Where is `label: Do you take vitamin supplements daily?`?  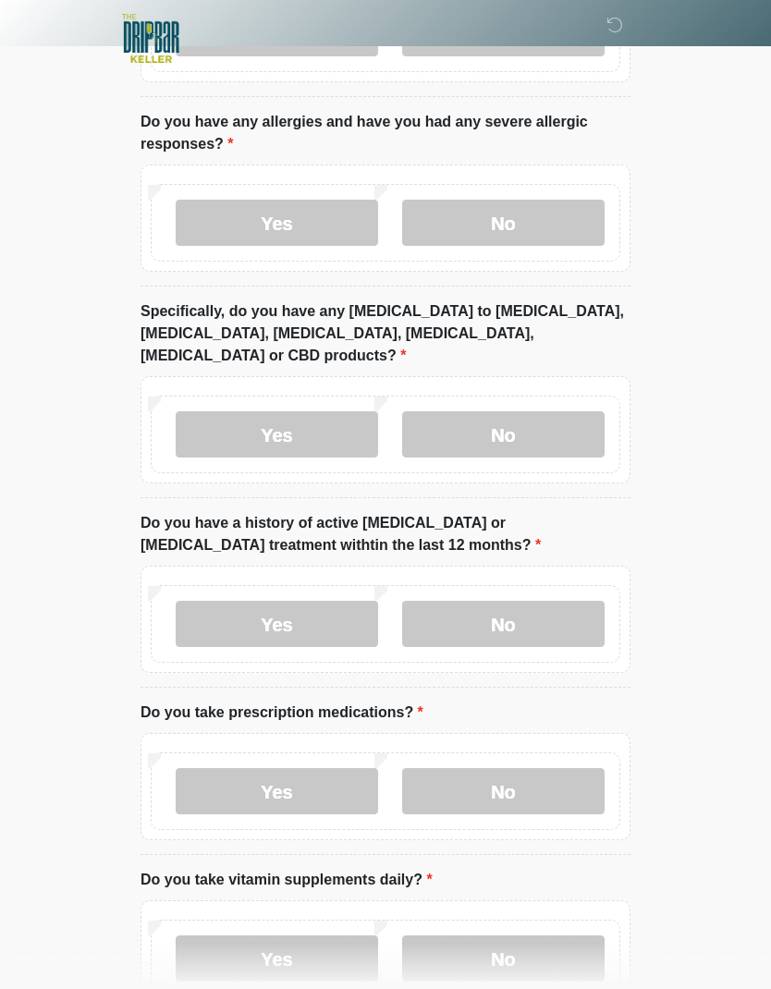
label: Do you take vitamin supplements daily? is located at coordinates (286, 880).